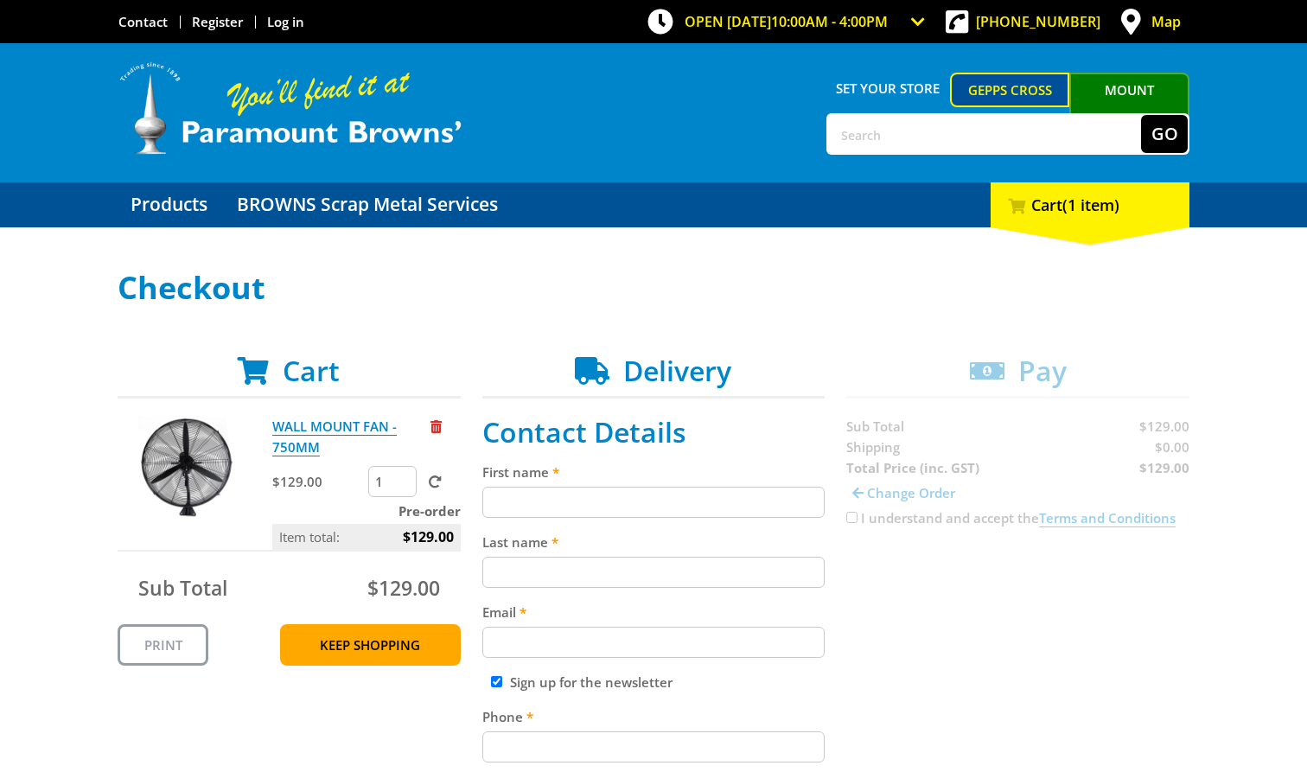 The image size is (1307, 772). Describe the element at coordinates (654, 747) in the screenshot. I see `input: Please enter your telephone number.` at that location.